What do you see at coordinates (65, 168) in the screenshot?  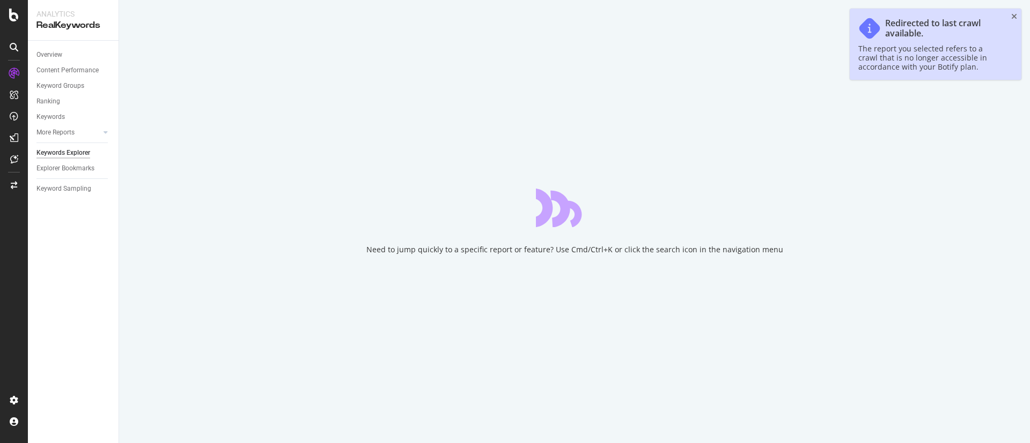 I see `div: Explorer Bookmarks` at bounding box center [65, 168].